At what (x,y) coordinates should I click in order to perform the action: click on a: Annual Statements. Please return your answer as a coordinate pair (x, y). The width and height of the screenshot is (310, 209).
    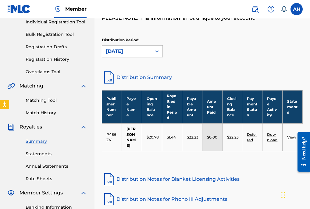
    Looking at the image, I should click on (56, 166).